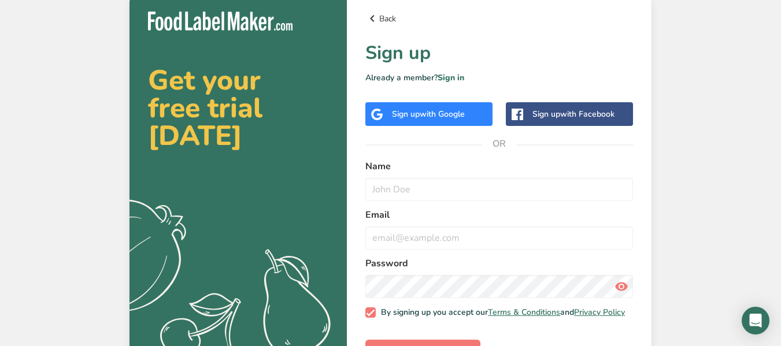 Image resolution: width=781 pixels, height=346 pixels. I want to click on div: Open Intercom Messenger, so click(755, 321).